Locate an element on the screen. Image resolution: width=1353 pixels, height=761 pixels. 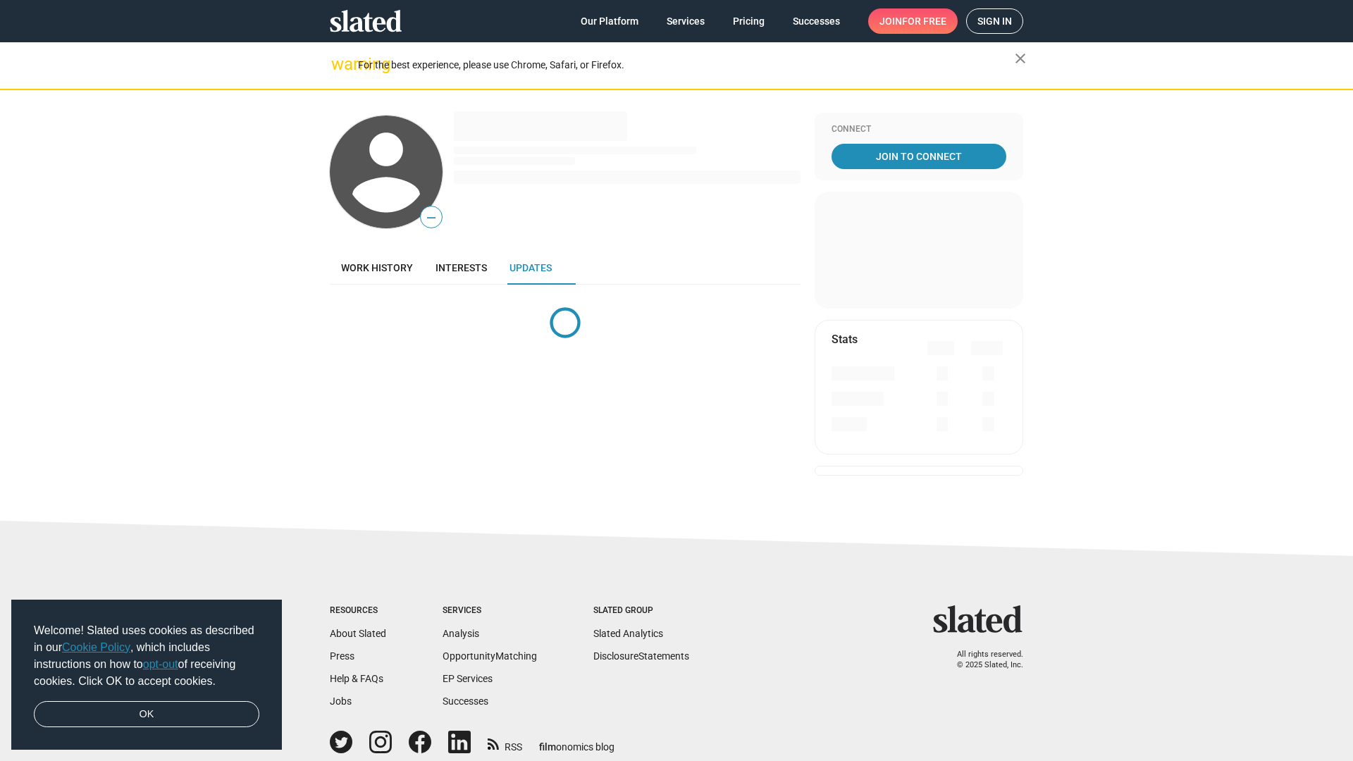
a: DisclosureStatements is located at coordinates (641, 656).